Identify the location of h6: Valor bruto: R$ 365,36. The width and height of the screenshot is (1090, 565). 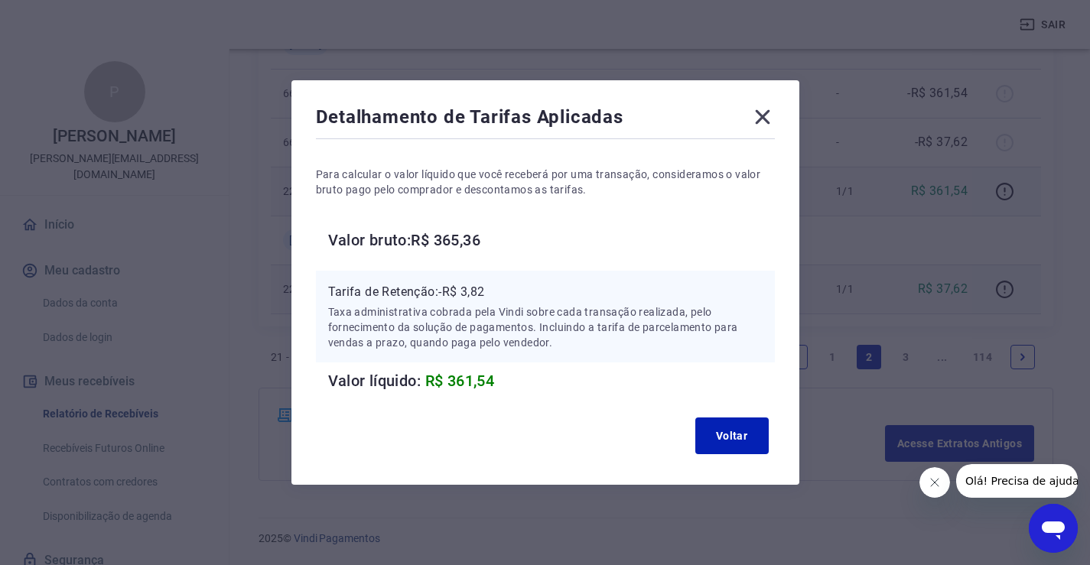
(551, 240).